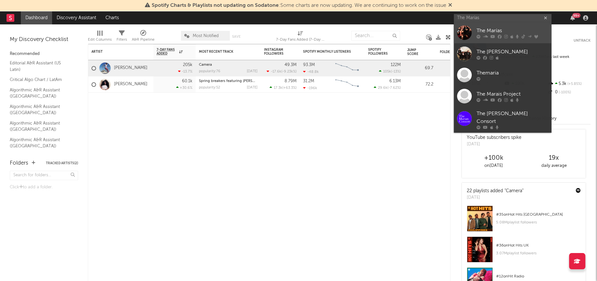 The width and height of the screenshot is (597, 281). Describe the element at coordinates (396, 65) in the screenshot. I see `div: 122M` at that location.